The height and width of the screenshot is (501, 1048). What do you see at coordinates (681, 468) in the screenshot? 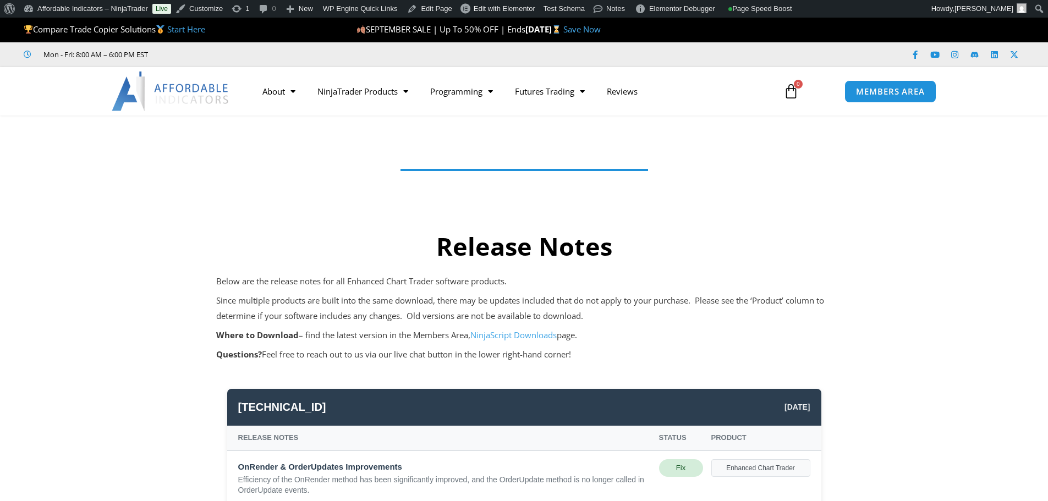
I see `div: Fix` at bounding box center [681, 468].